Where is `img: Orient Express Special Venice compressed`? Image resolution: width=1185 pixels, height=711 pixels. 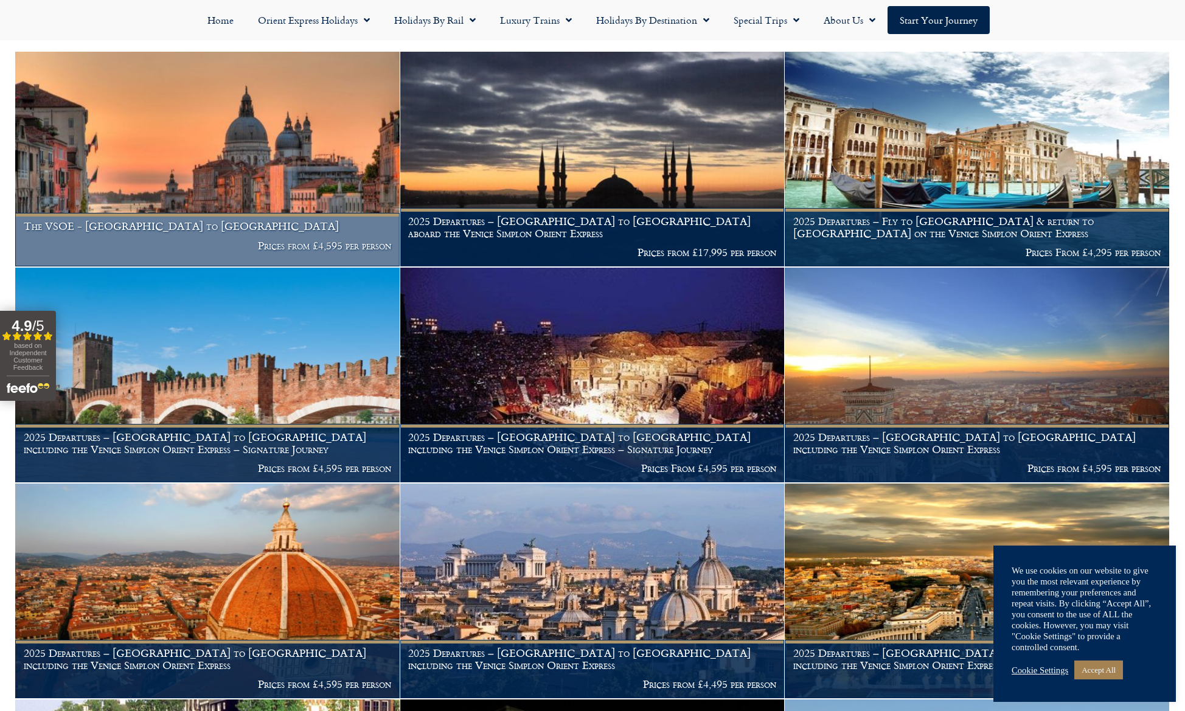 img: Orient Express Special Venice compressed is located at coordinates (207, 159).